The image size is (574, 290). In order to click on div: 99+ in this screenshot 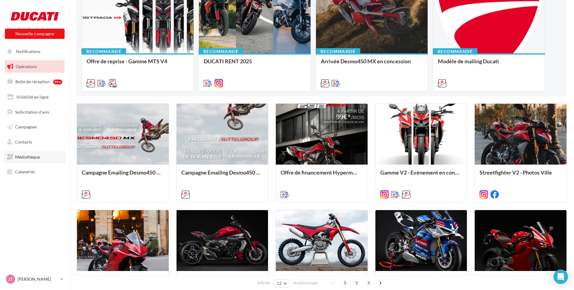, I will do `click(58, 82)`.